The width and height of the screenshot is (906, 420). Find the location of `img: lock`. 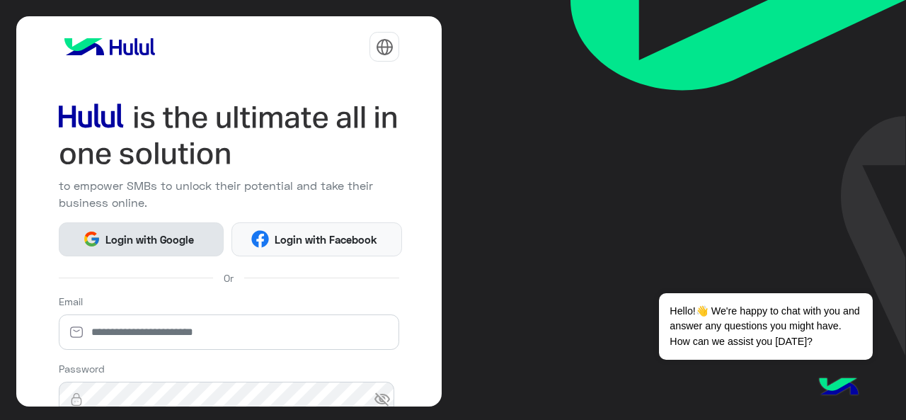

img: lock is located at coordinates (76, 399).